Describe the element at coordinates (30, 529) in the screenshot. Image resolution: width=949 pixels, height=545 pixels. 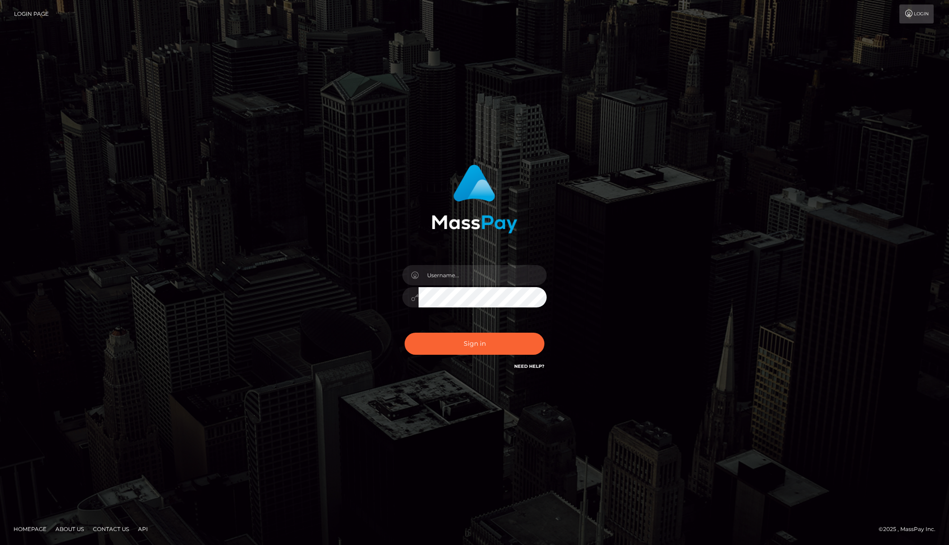
I see `a: Homepage` at that location.